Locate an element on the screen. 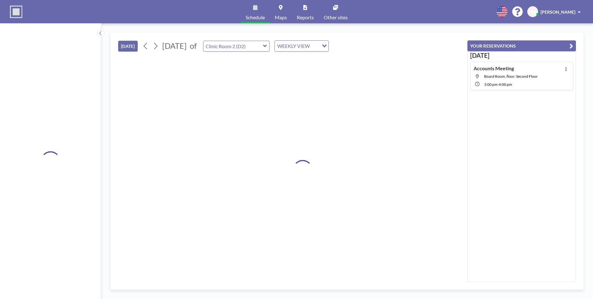  span: Schedule is located at coordinates (255, 17).